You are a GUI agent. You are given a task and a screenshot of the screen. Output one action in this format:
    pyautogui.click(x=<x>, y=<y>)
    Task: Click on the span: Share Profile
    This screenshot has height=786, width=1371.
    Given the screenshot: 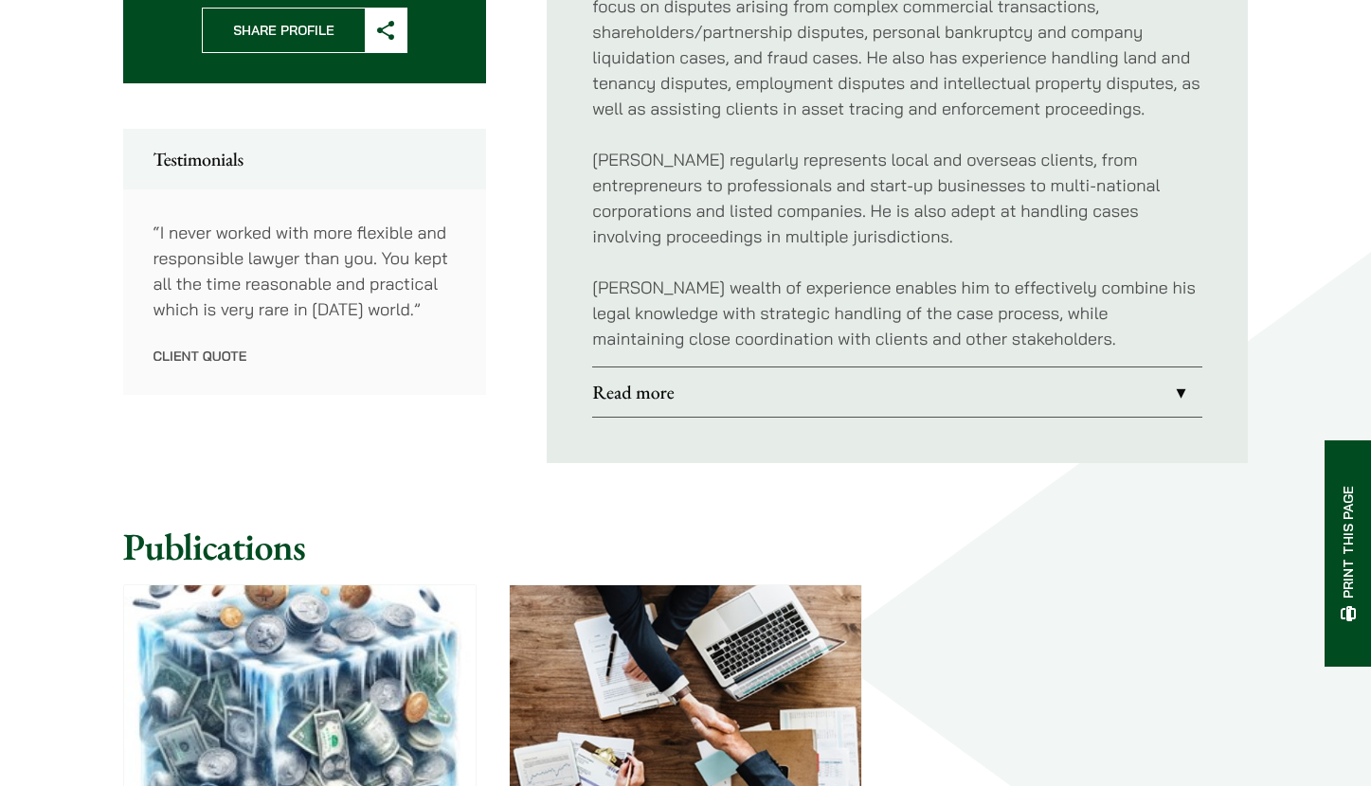 What is the action you would take?
    pyautogui.click(x=283, y=30)
    